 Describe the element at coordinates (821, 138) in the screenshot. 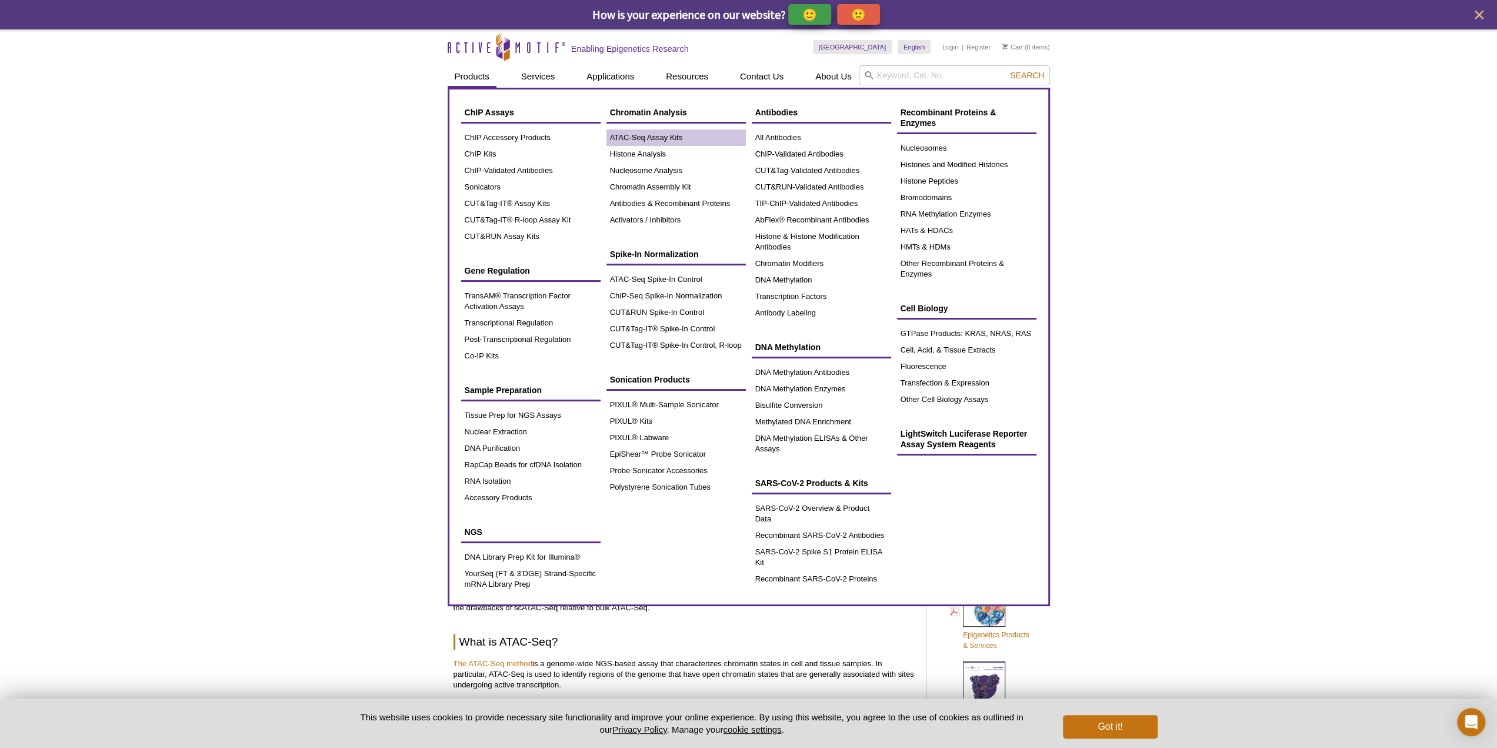

I see `a: All Antibodies` at that location.